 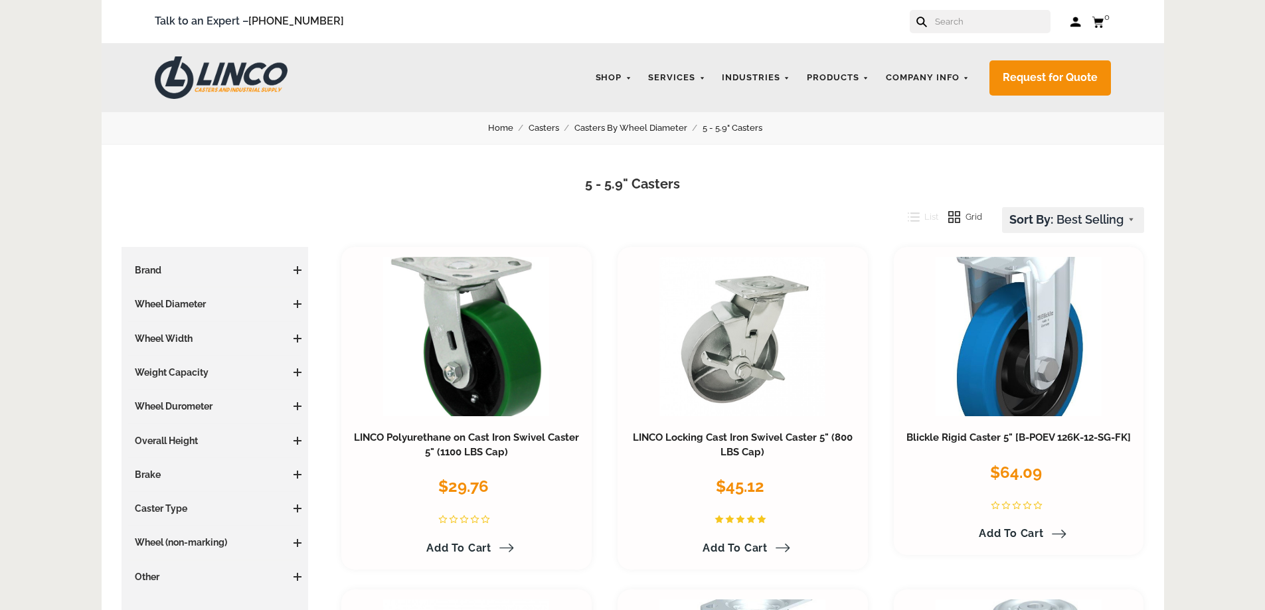 What do you see at coordinates (215, 339) in the screenshot?
I see `h3: Wheel Width` at bounding box center [215, 339].